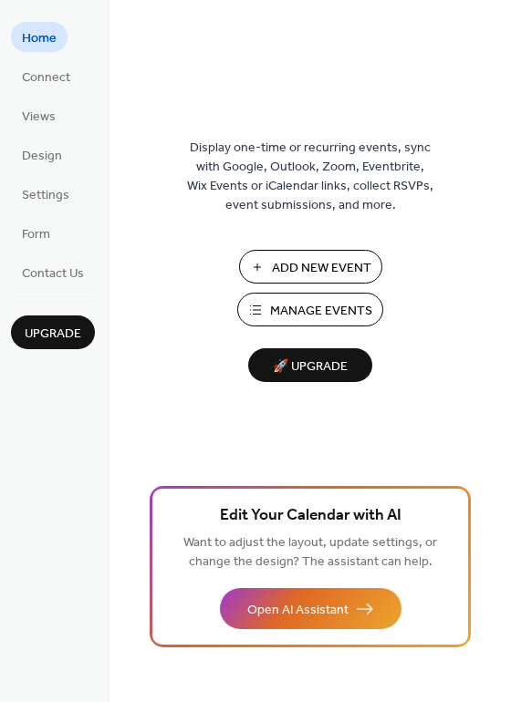 Image resolution: width=511 pixels, height=702 pixels. Describe the element at coordinates (39, 36) in the screenshot. I see `a: Home` at that location.